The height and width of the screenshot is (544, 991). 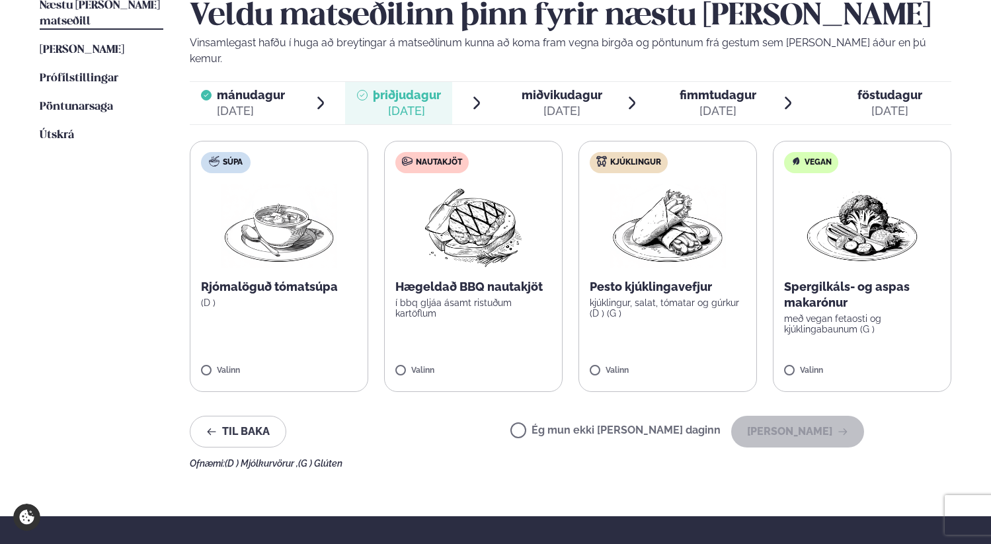 I want to click on span: (G ) Glúten, so click(x=320, y=464).